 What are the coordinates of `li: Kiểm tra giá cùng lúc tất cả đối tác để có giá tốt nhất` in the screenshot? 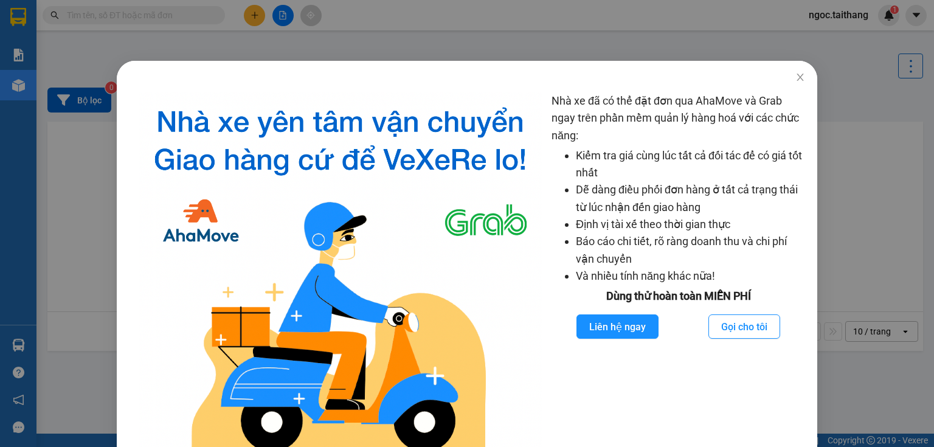 It's located at (690, 164).